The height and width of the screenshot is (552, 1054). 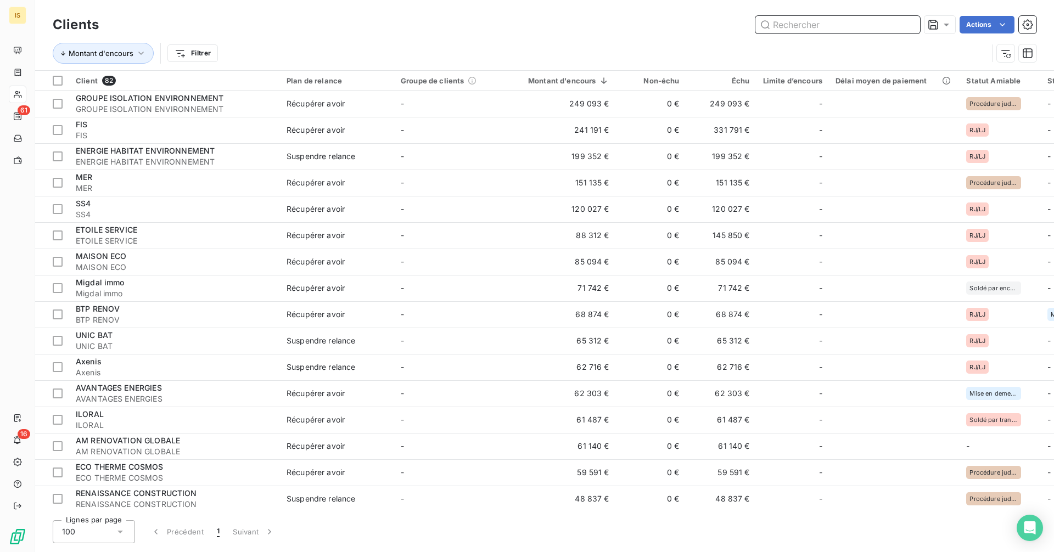 I want to click on div: Statut Amiable, so click(x=1000, y=81).